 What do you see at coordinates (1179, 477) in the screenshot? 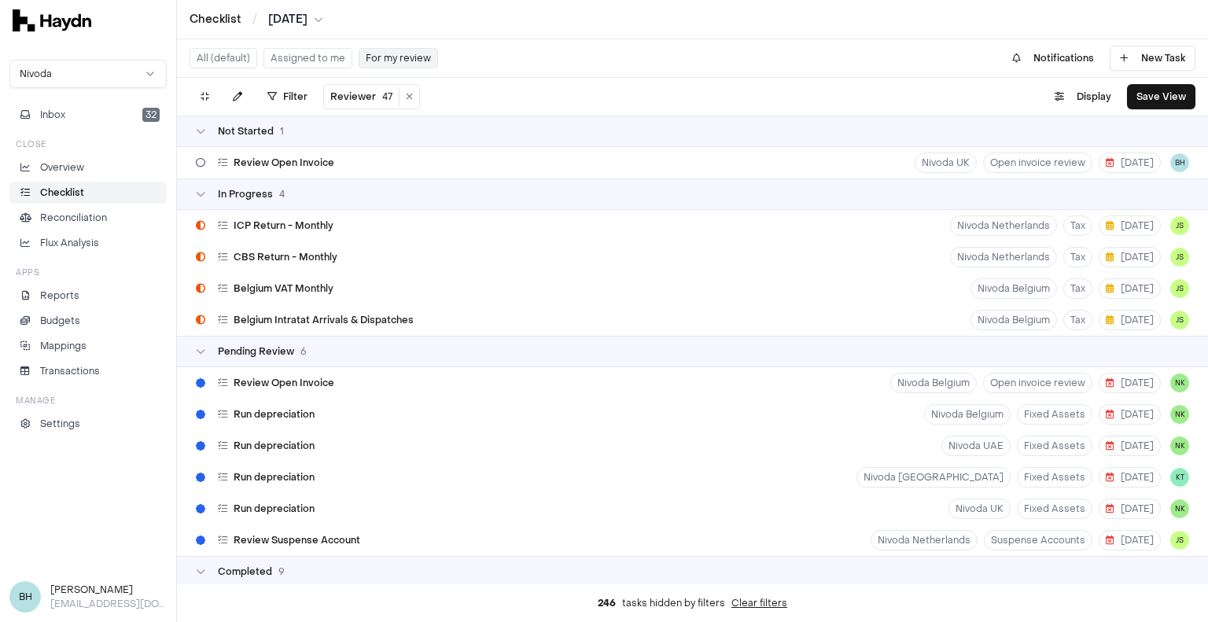
I see `button: KT` at bounding box center [1179, 477].